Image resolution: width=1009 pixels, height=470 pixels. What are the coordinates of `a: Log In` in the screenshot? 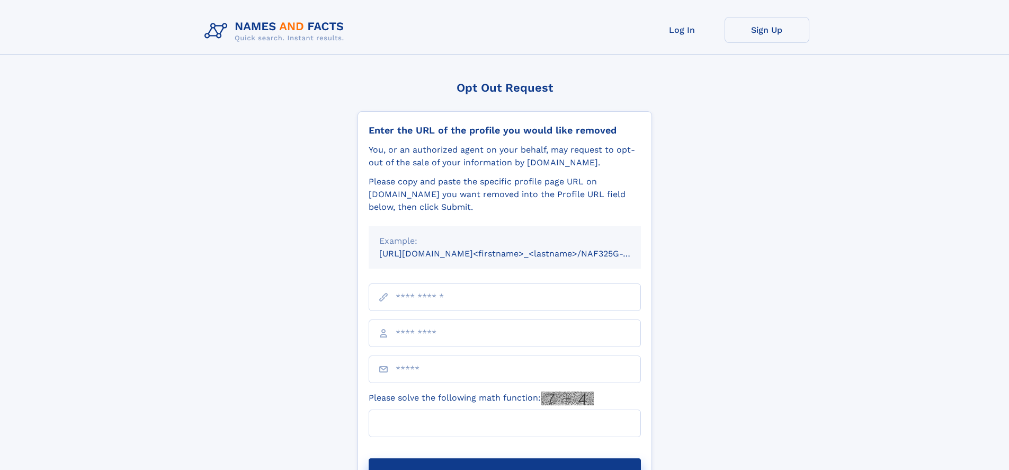 It's located at (682, 30).